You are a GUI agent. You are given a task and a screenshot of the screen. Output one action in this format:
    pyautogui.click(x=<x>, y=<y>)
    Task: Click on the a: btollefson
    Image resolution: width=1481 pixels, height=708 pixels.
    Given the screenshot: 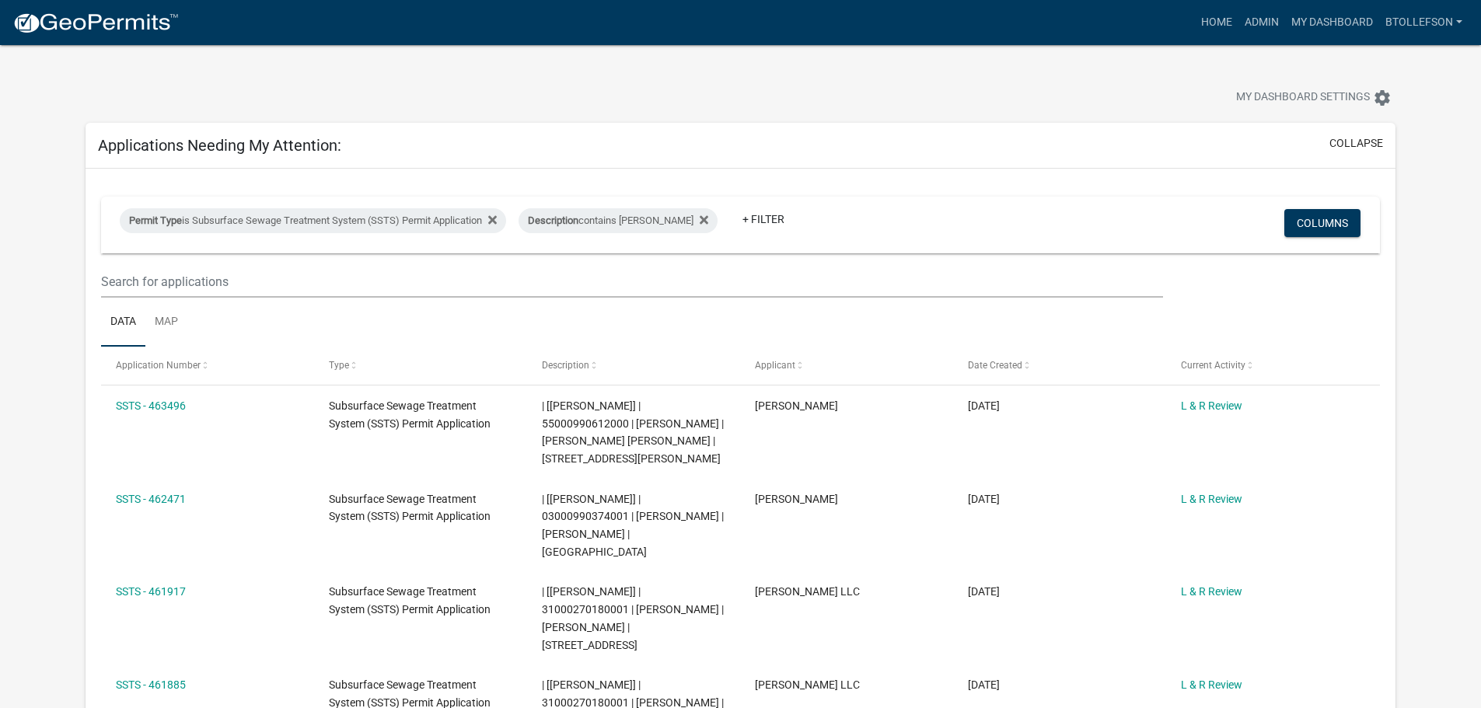 What is the action you would take?
    pyautogui.click(x=1423, y=23)
    